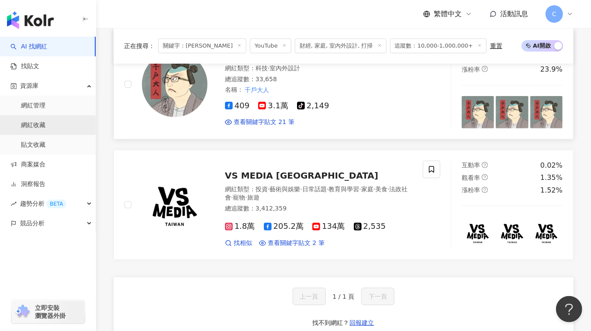  What do you see at coordinates (248, 90) in the screenshot?
I see `span: 名稱 ：` at bounding box center [248, 90].